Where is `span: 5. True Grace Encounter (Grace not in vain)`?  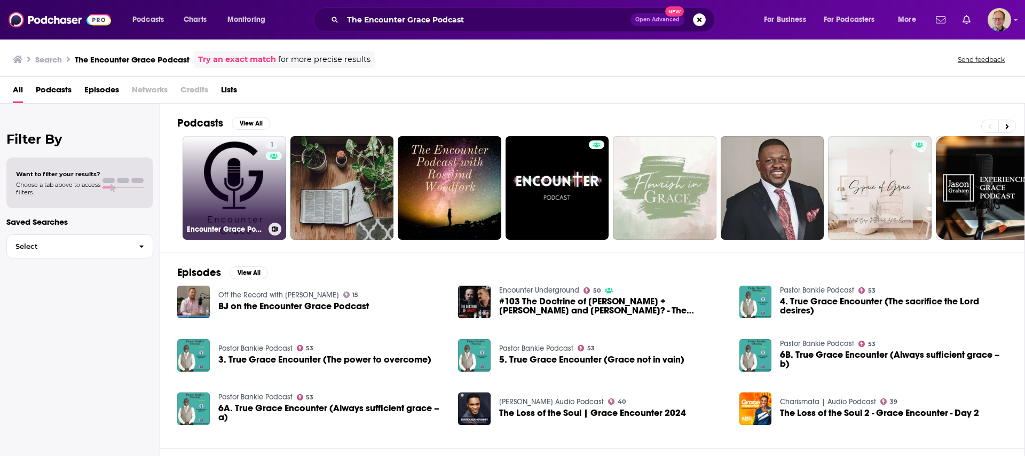
span: 5. True Grace Encounter (Grace not in vain) is located at coordinates (591, 359).